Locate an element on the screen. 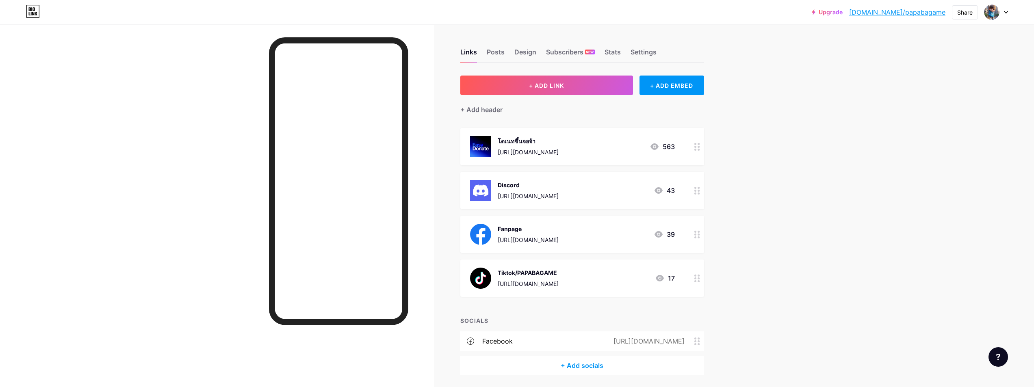 This screenshot has height=387, width=1034. img: โดเนทขึ้นจอจ้า is located at coordinates (481, 147).